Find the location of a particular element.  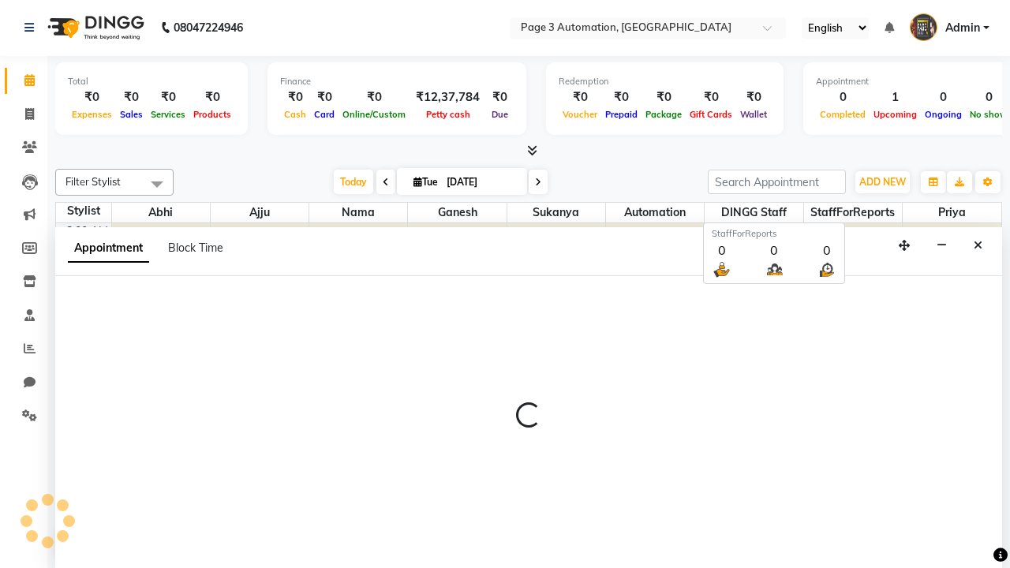

span: Sukanya is located at coordinates (556, 212).